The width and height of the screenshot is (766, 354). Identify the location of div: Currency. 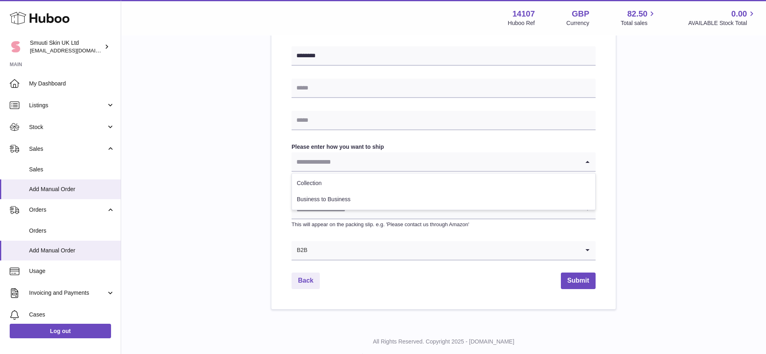
(578, 23).